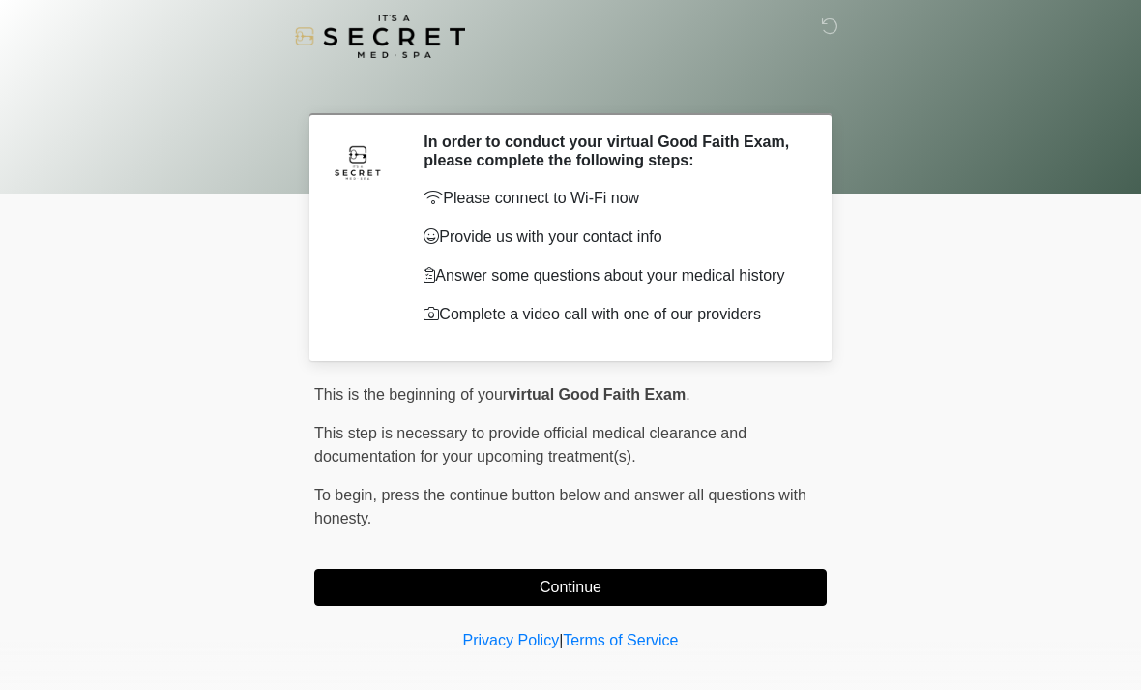  What do you see at coordinates (380, 36) in the screenshot?
I see `img: It's A Secret Med Spa Logo` at bounding box center [380, 36].